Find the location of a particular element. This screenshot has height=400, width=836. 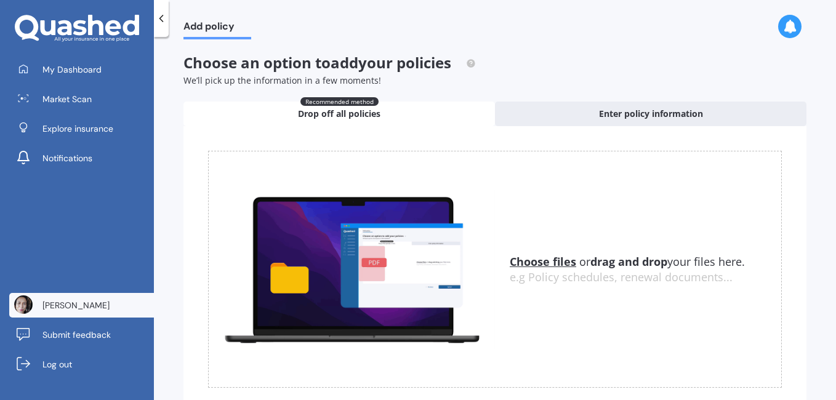

a: Market Scan is located at coordinates (81, 99).